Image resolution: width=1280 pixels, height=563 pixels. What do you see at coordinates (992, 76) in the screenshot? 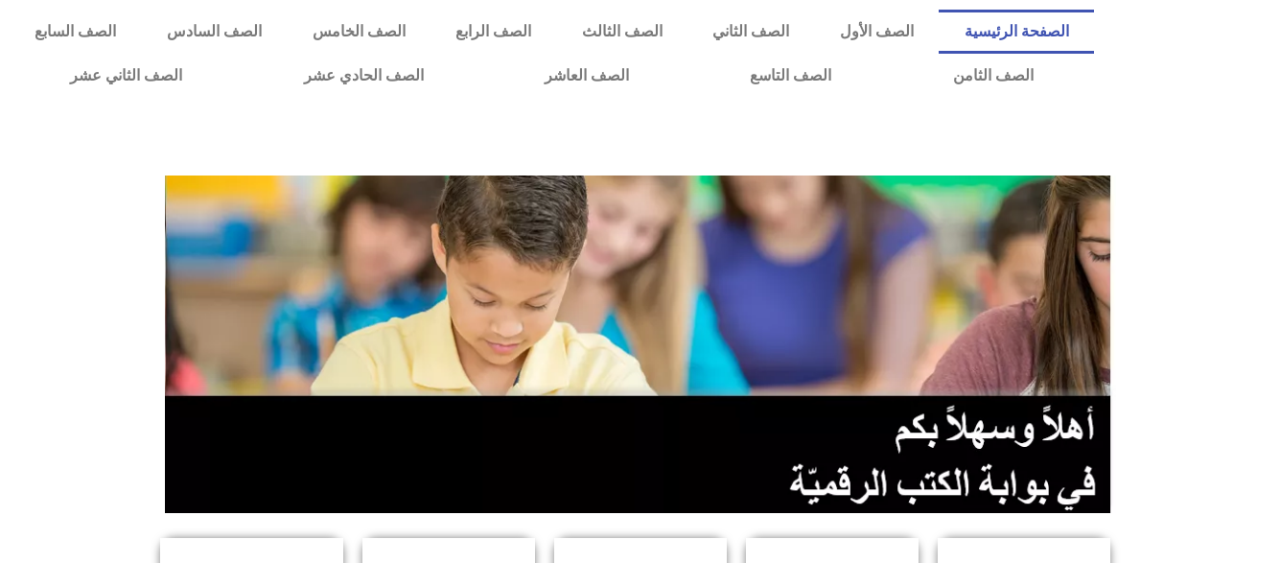
I see `a: الصف الثامن` at bounding box center [992, 76].